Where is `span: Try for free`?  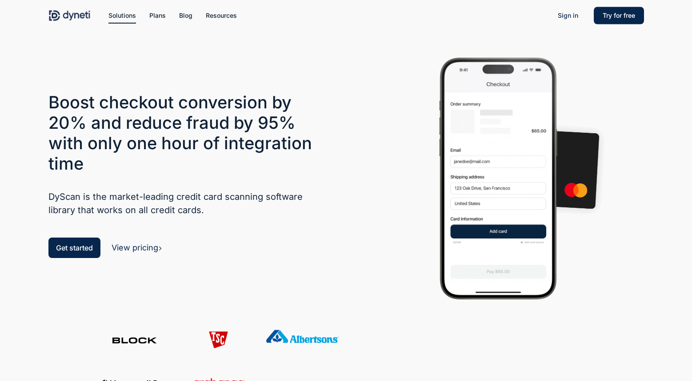 span: Try for free is located at coordinates (618, 15).